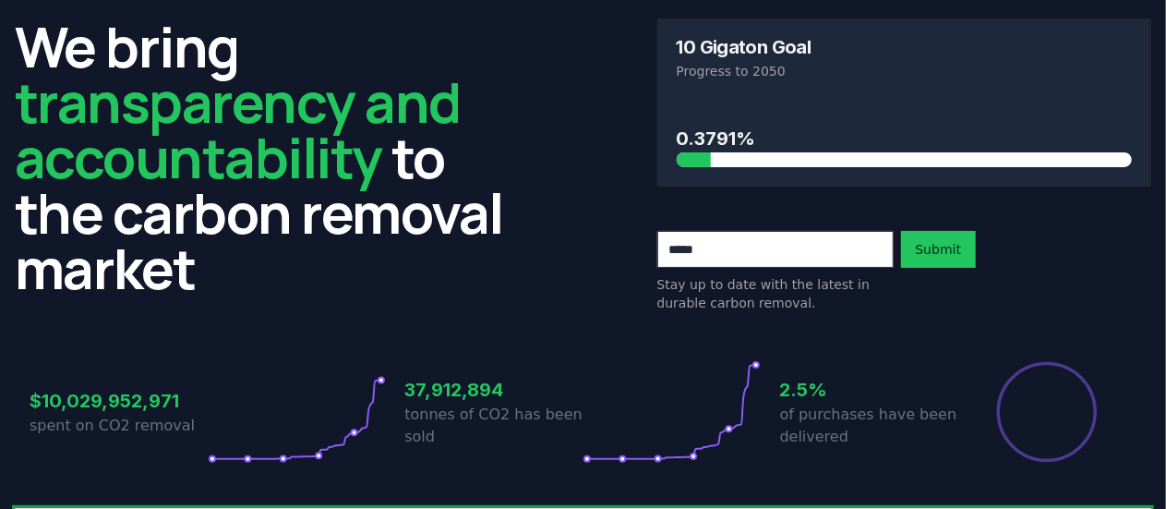 The height and width of the screenshot is (509, 1166). I want to click on h3: 37,912,894, so click(493, 390).